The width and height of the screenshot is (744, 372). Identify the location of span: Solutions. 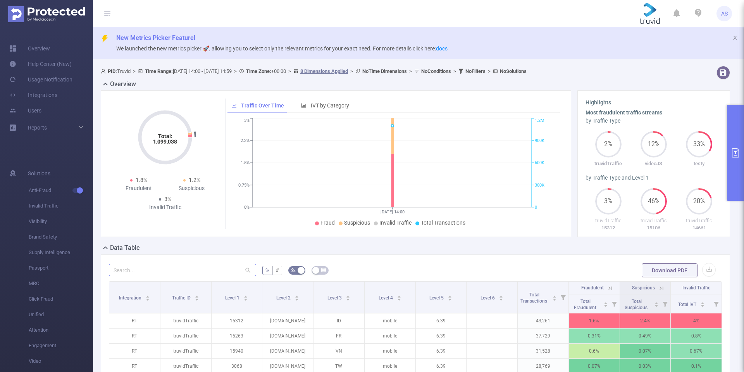
(39, 173).